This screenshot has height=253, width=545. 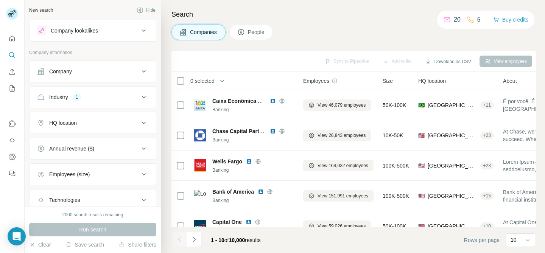 I want to click on button: Search, so click(x=12, y=55).